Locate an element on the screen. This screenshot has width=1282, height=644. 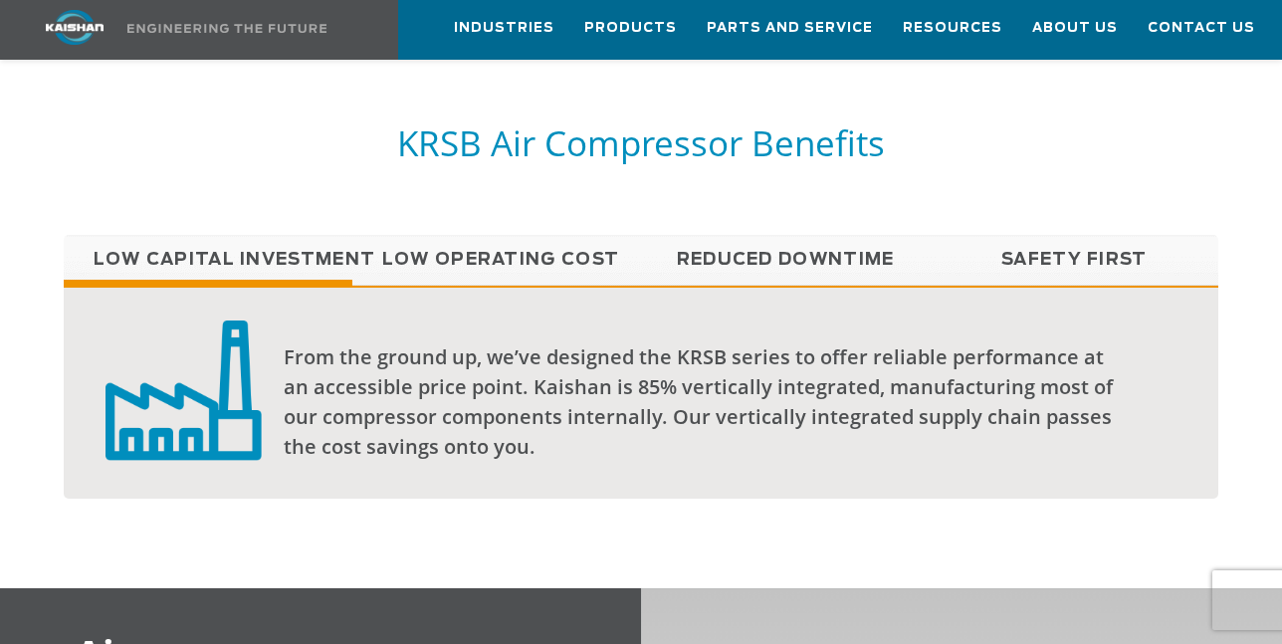
div: From the ground up, we’ve designed the KRSB series to offer reliable performance at an accessible... is located at coordinates (701, 402).